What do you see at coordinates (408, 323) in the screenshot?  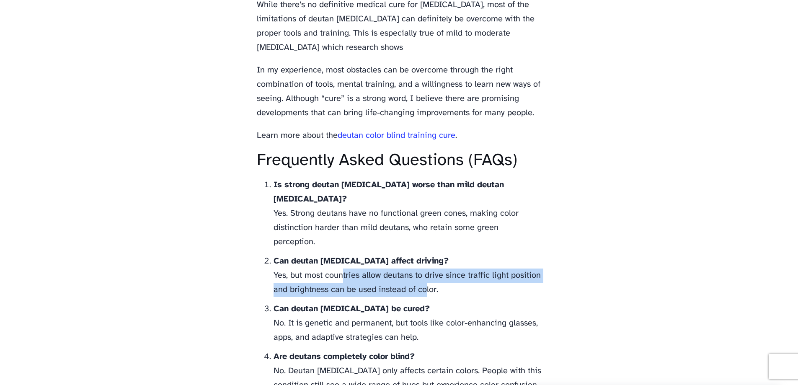 I see `li: No. It is genetic and permanent, but tools like color-enhancing glasses, apps, and adaptive strat...` at bounding box center [408, 323].